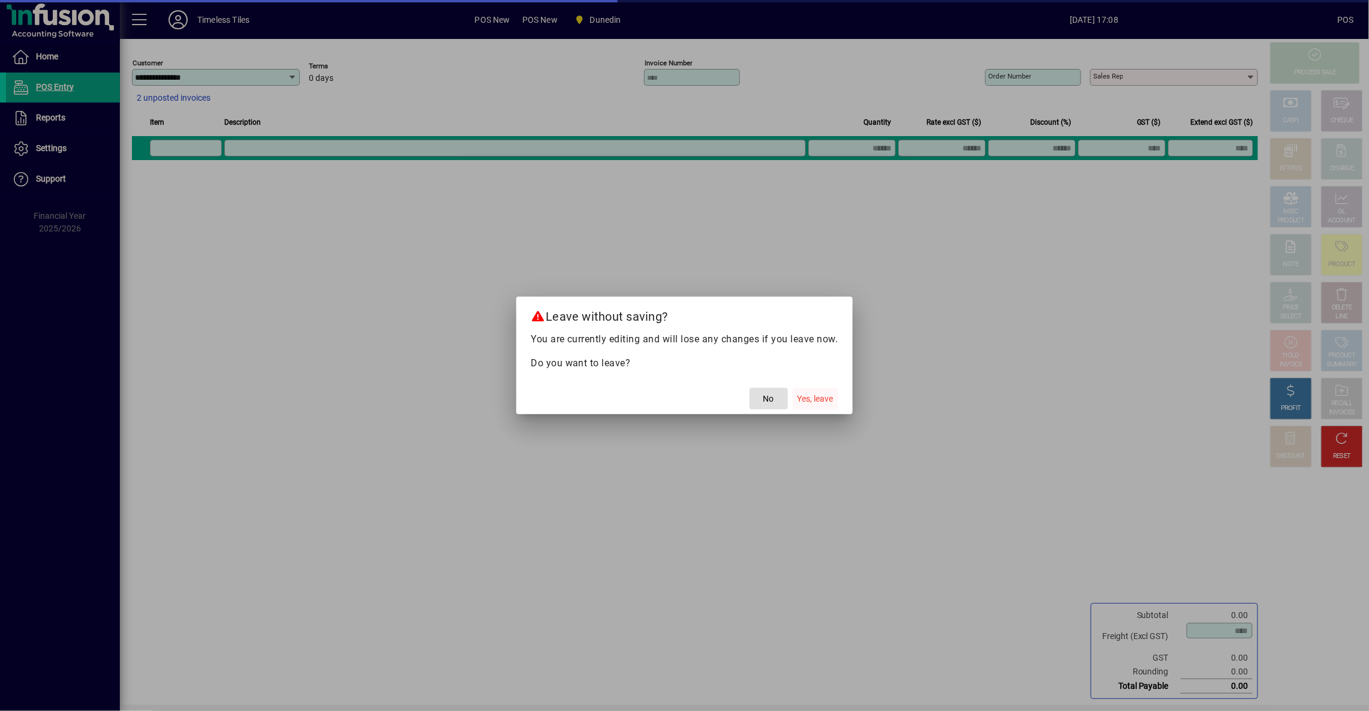 Image resolution: width=1369 pixels, height=711 pixels. I want to click on p: Do you want to leave?, so click(684, 363).